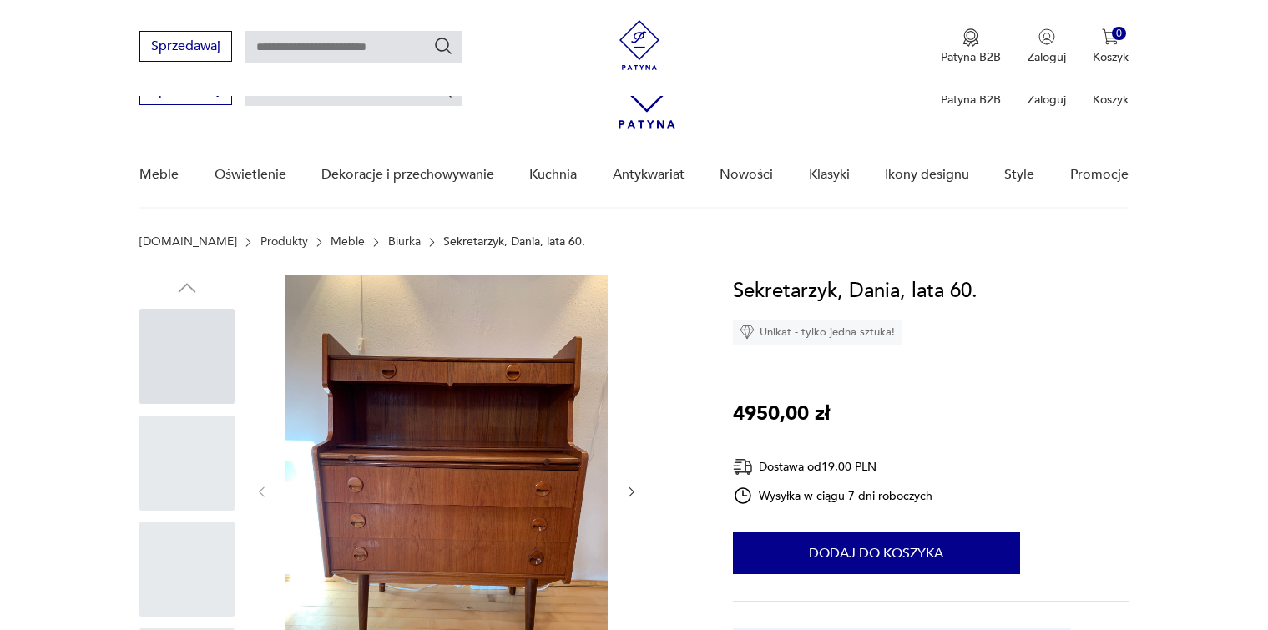  Describe the element at coordinates (514, 242) in the screenshot. I see `p: Sekretarzyk, Dania, lata 60.` at that location.